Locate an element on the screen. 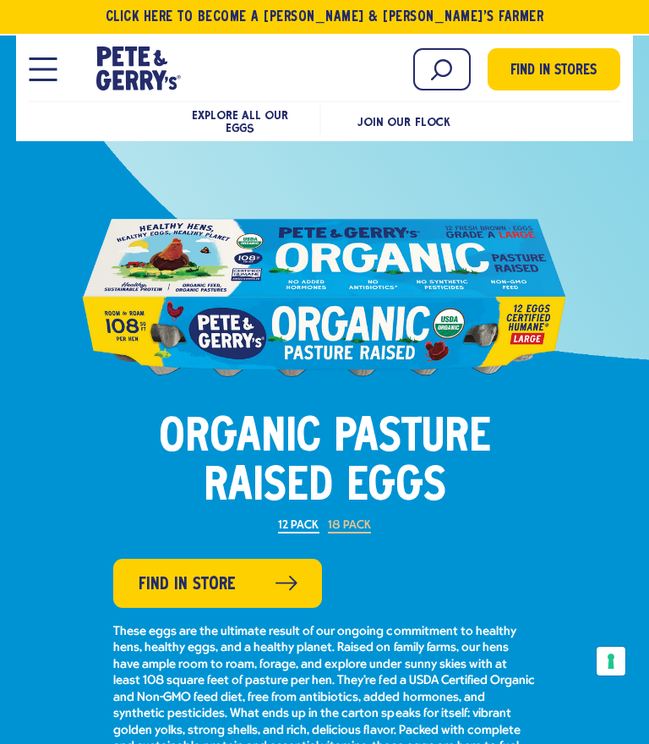 The image size is (649, 744). span: Find in Stores is located at coordinates (554, 71).